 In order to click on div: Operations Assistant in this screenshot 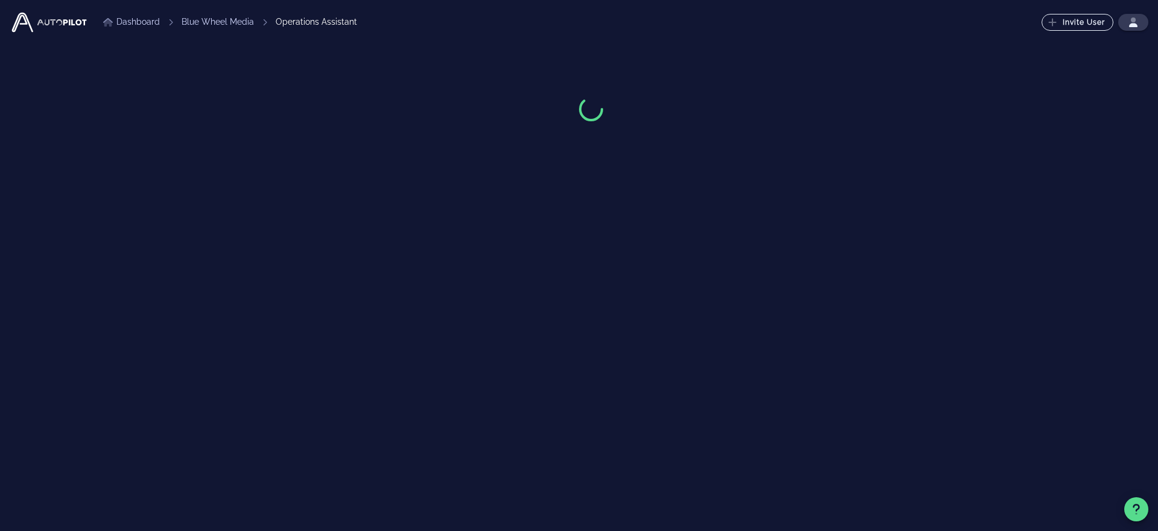, I will do `click(316, 22)`.